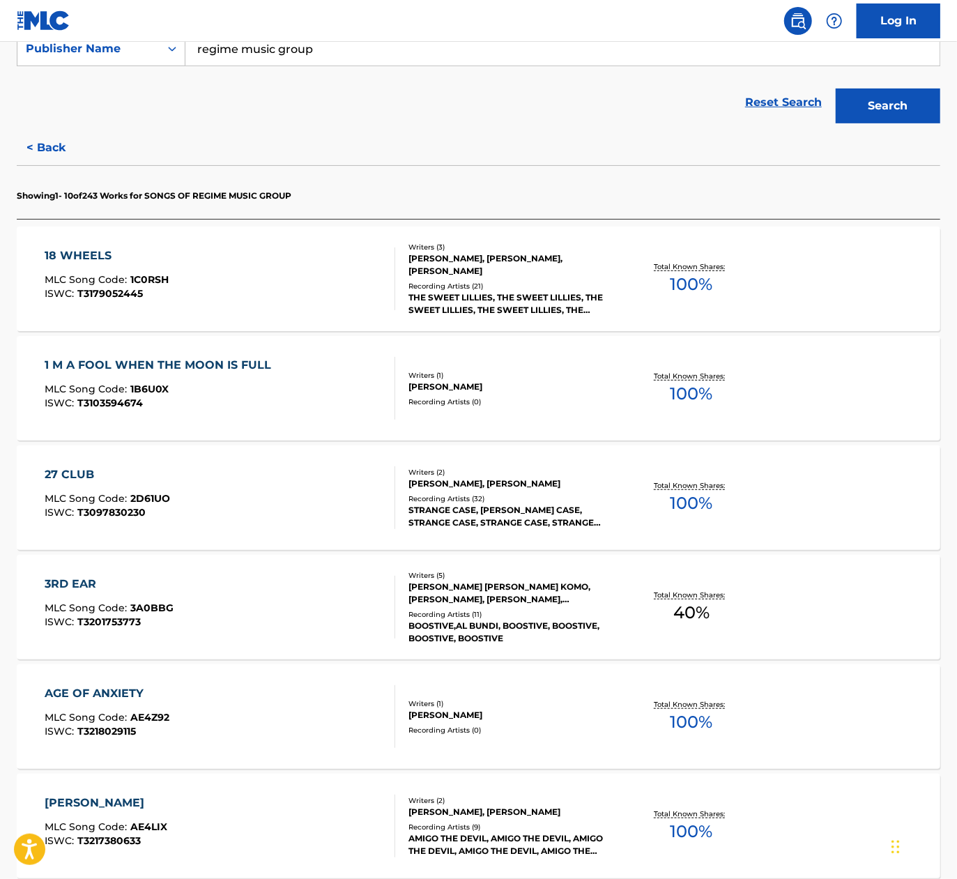 Image resolution: width=957 pixels, height=879 pixels. I want to click on span: T3179052445, so click(110, 293).